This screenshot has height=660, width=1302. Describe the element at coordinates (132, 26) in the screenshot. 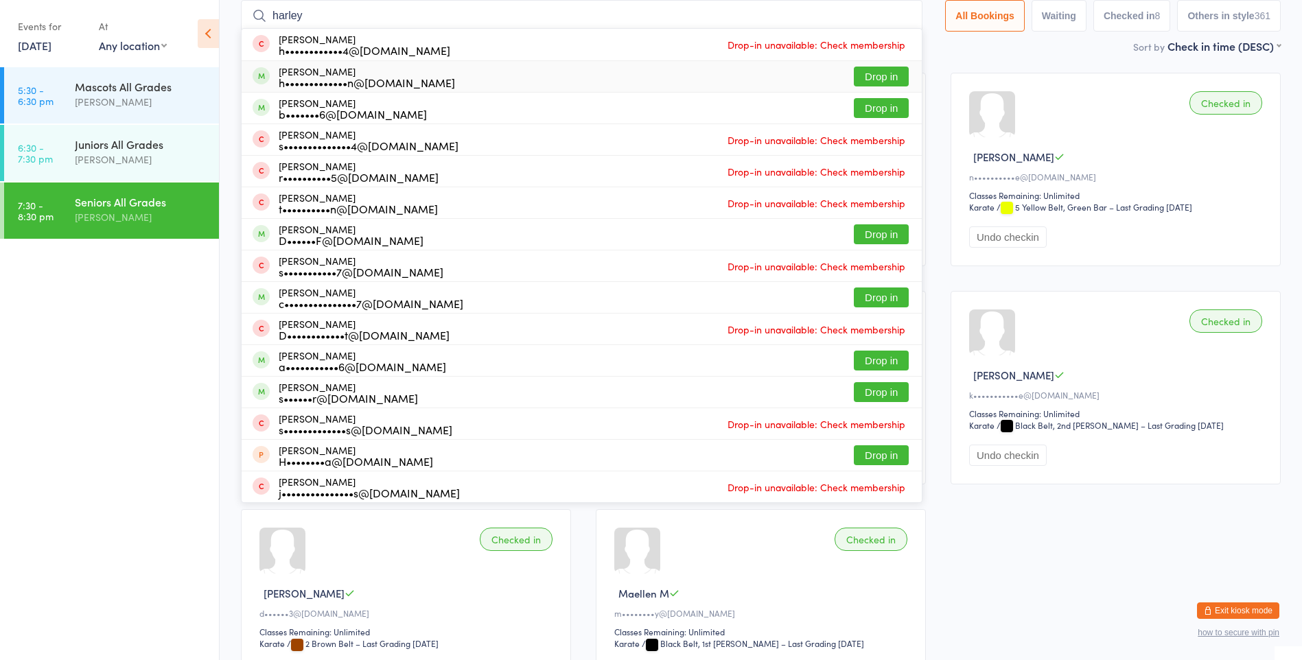

I see `div: At` at that location.